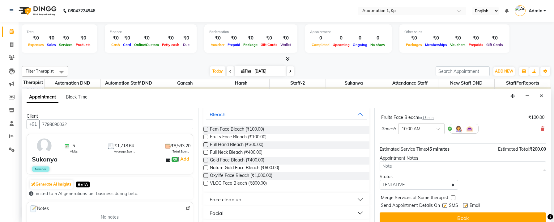 The image size is (554, 222). I want to click on span: Visits, so click(74, 151).